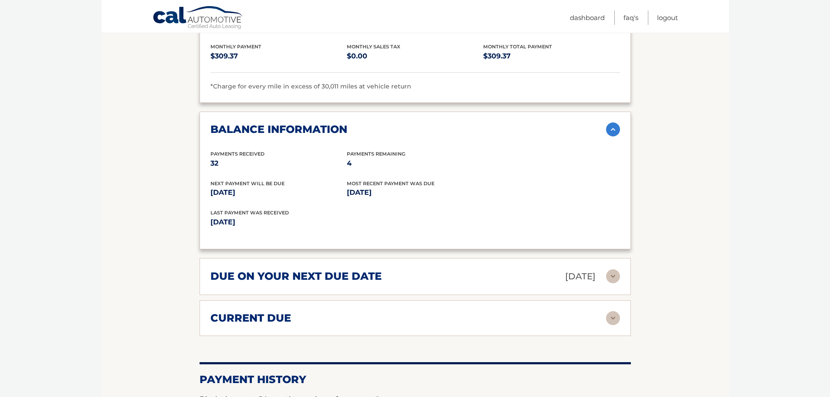 The width and height of the screenshot is (830, 397). What do you see at coordinates (613, 129) in the screenshot?
I see `img: accordion-active.svg` at bounding box center [613, 129].